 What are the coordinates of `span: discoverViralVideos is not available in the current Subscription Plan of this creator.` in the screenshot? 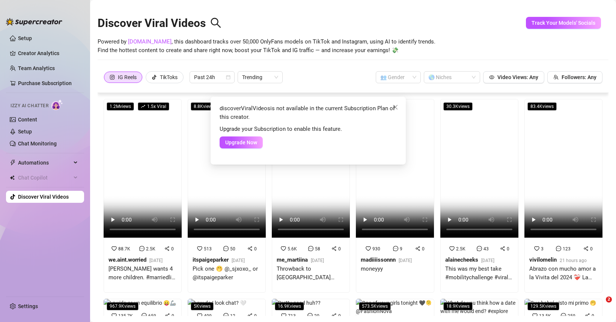 It's located at (307, 113).